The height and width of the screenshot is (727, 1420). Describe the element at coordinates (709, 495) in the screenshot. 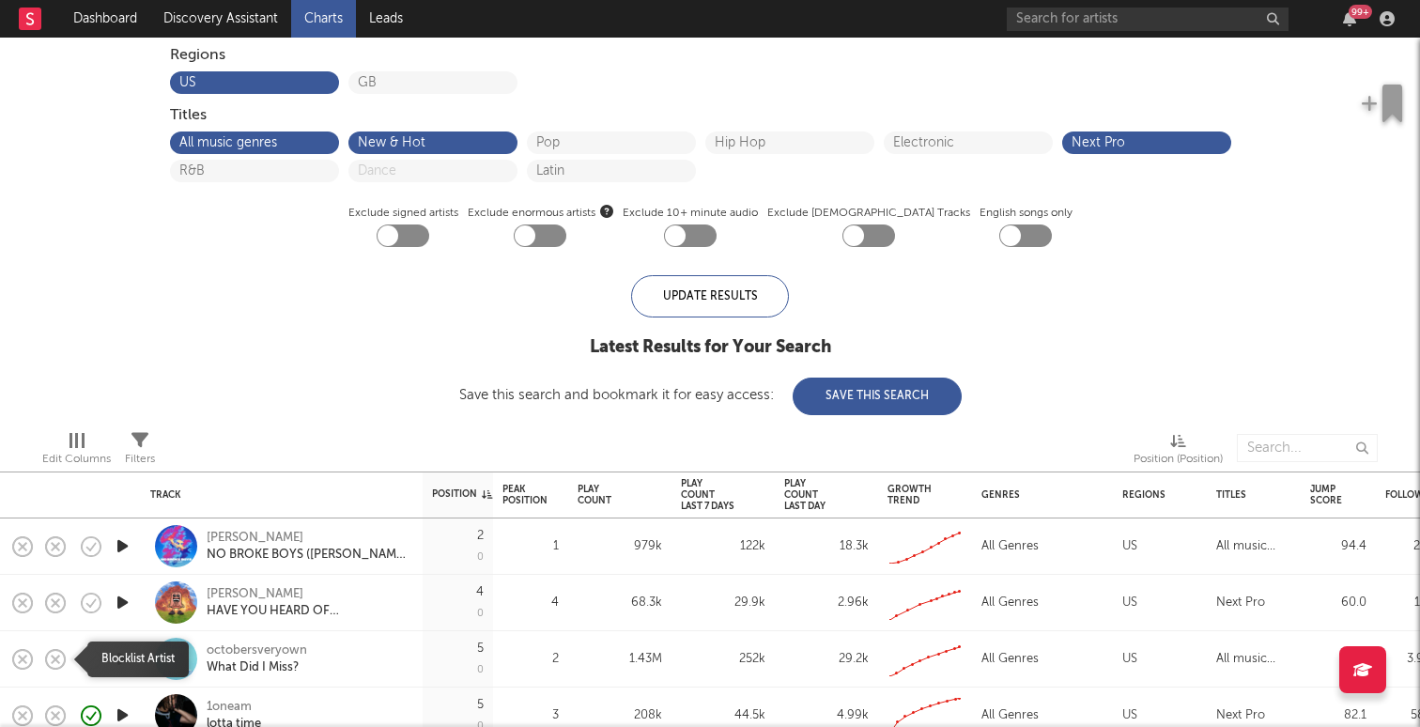

I see `div: Play Count Last 7 Days` at that location.